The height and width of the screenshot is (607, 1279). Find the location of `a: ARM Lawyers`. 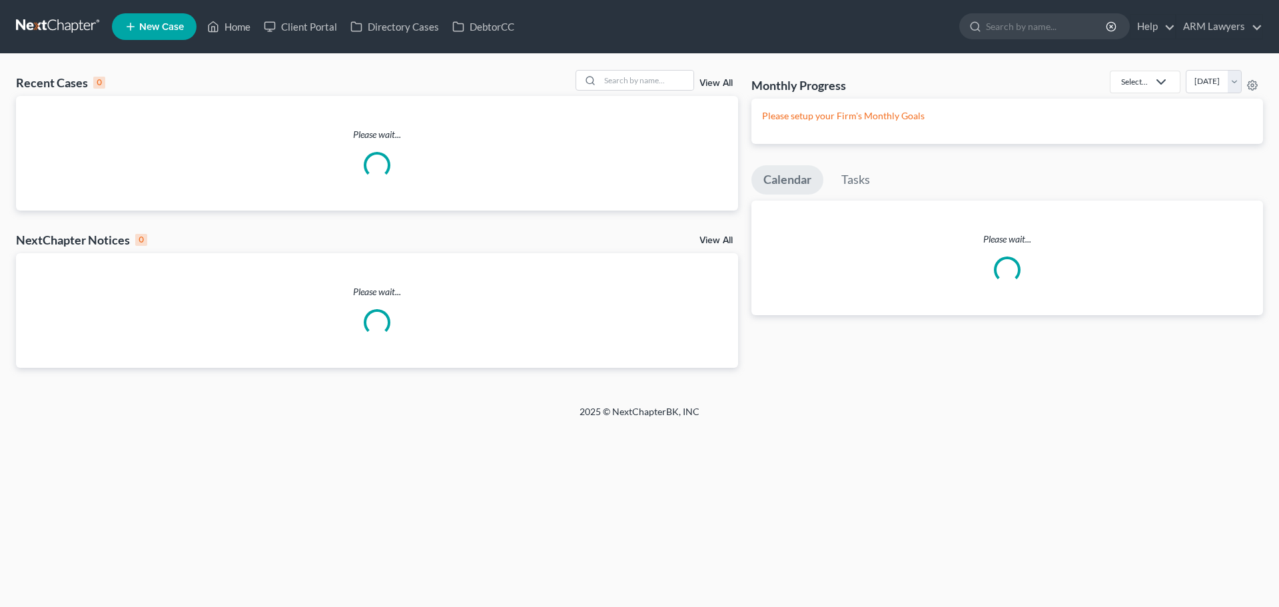

a: ARM Lawyers is located at coordinates (1219, 27).